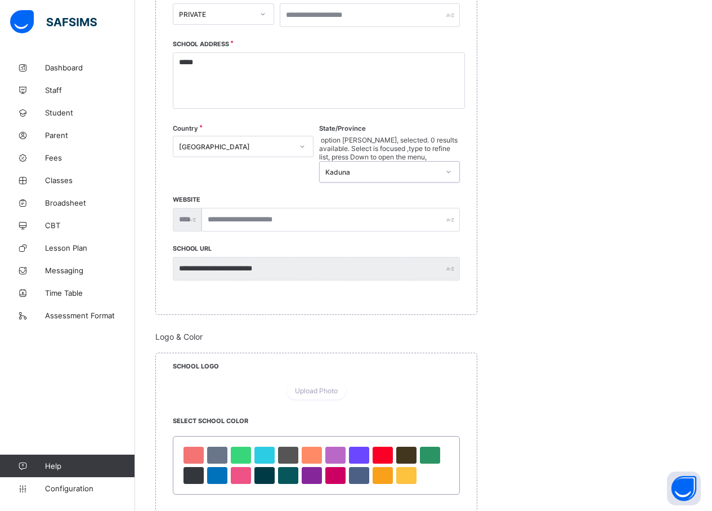  I want to click on div: Kaduna, so click(382, 172).